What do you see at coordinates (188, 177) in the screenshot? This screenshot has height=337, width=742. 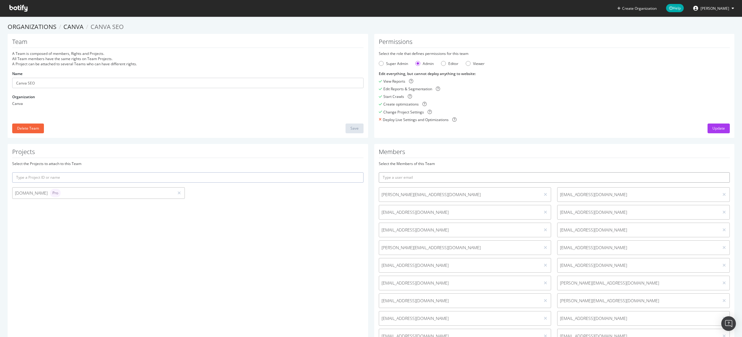 I see `input: Type a Project ID or name` at bounding box center [188, 177].